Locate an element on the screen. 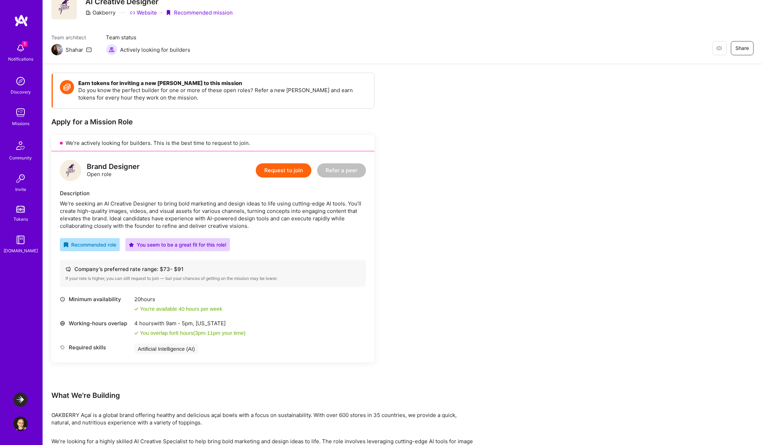 The height and width of the screenshot is (445, 762). div: We’re actively looking for builders. This is the best time to request to join. is located at coordinates (213, 143).